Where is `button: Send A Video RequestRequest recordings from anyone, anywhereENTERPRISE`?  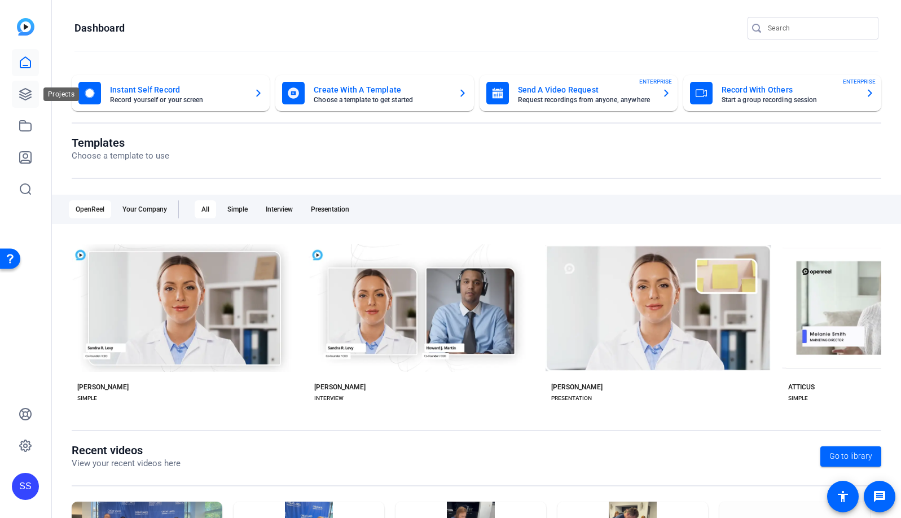 button: Send A Video RequestRequest recordings from anyone, anywhereENTERPRISE is located at coordinates (578, 93).